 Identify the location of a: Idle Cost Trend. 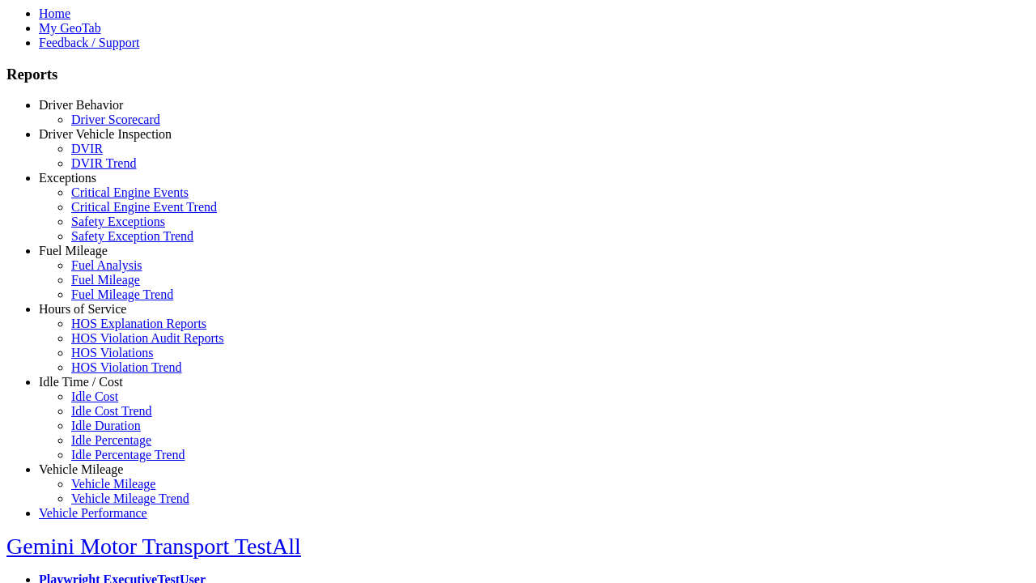
(112, 411).